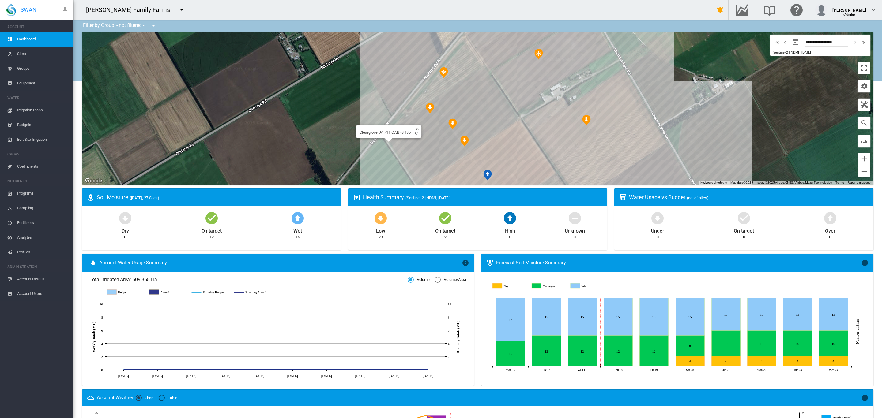 This screenshot has height=418, width=882. What do you see at coordinates (436, 416) in the screenshot?
I see `circle: ETo (mm) Sep 17, 2025 5.7` at bounding box center [436, 416].